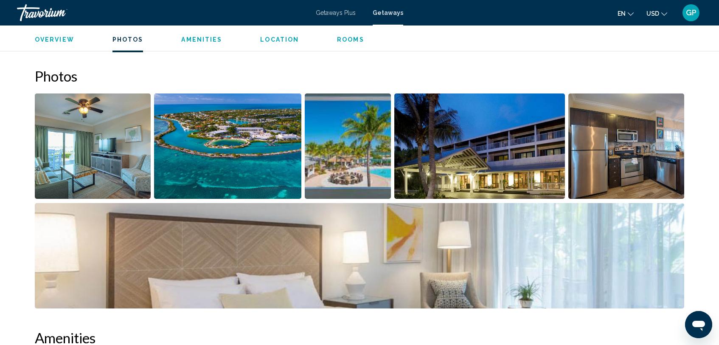 The height and width of the screenshot is (345, 719). Describe the element at coordinates (54, 39) in the screenshot. I see `button: Overview` at that location.